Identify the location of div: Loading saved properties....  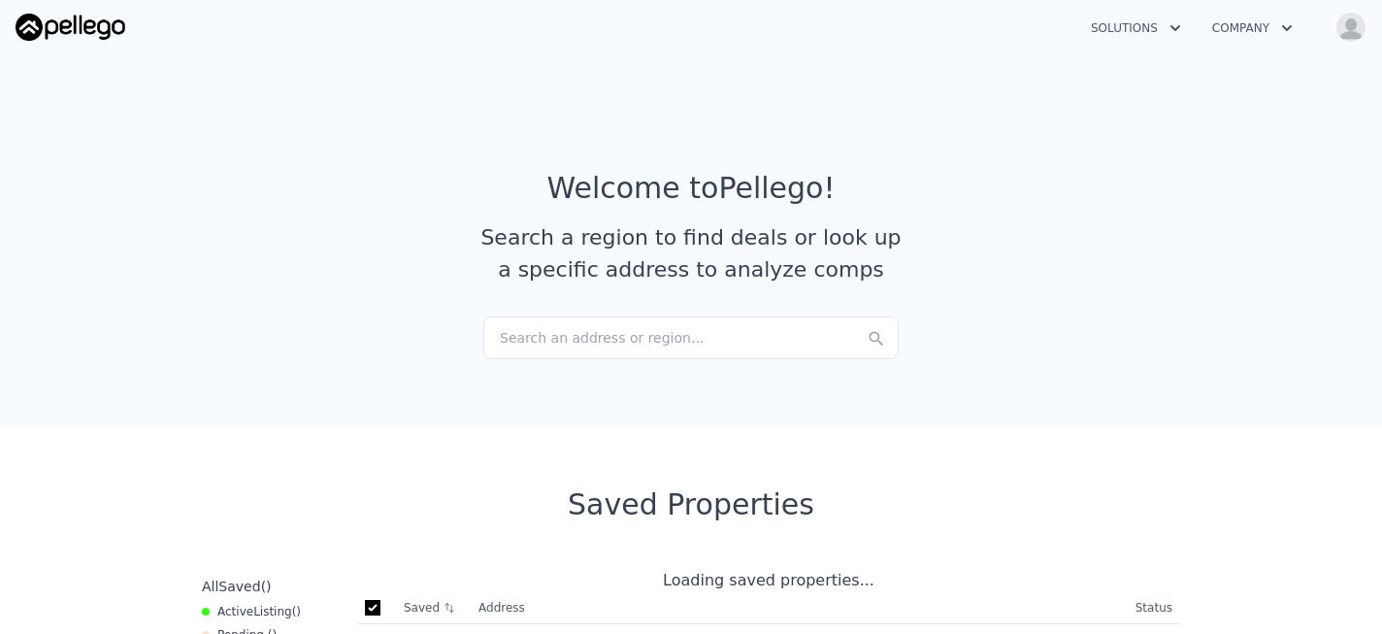
(768, 580).